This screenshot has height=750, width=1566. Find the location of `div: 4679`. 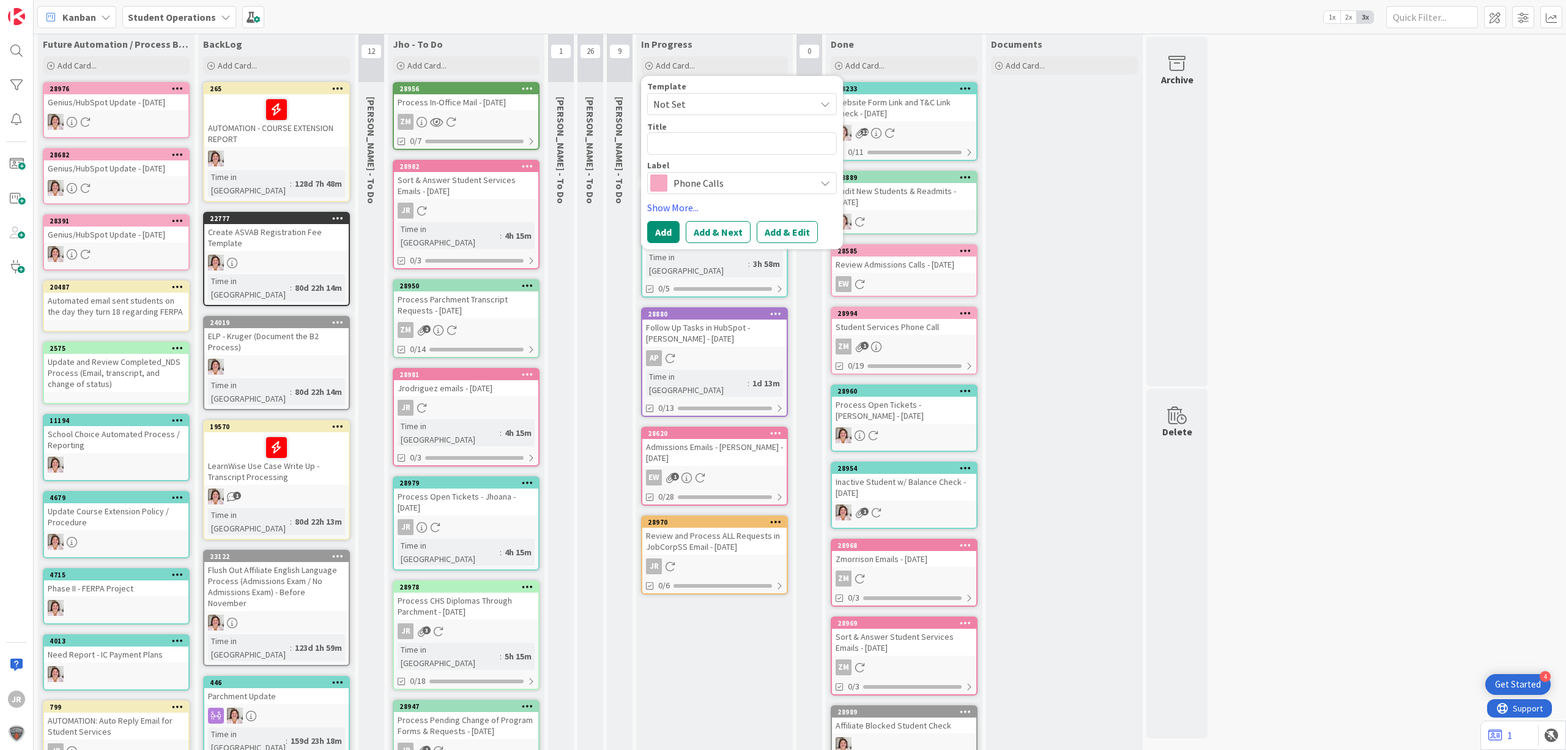

div: 4679 is located at coordinates (119, 497).